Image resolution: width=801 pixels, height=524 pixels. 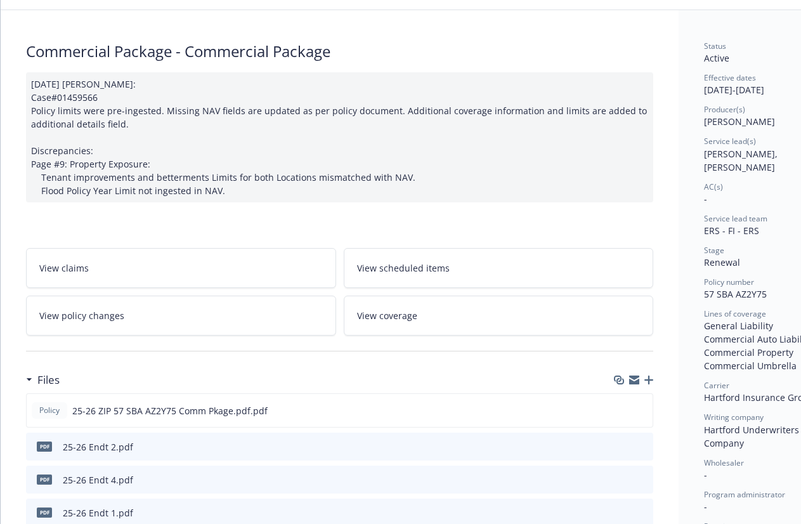 I want to click on span: Policy, so click(x=49, y=410).